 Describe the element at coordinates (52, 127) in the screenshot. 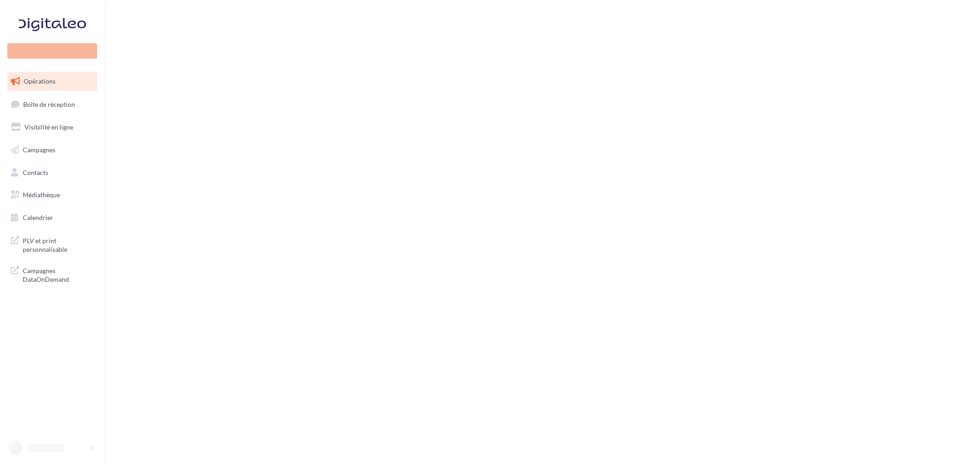

I see `a: Visibilité en ligne` at that location.